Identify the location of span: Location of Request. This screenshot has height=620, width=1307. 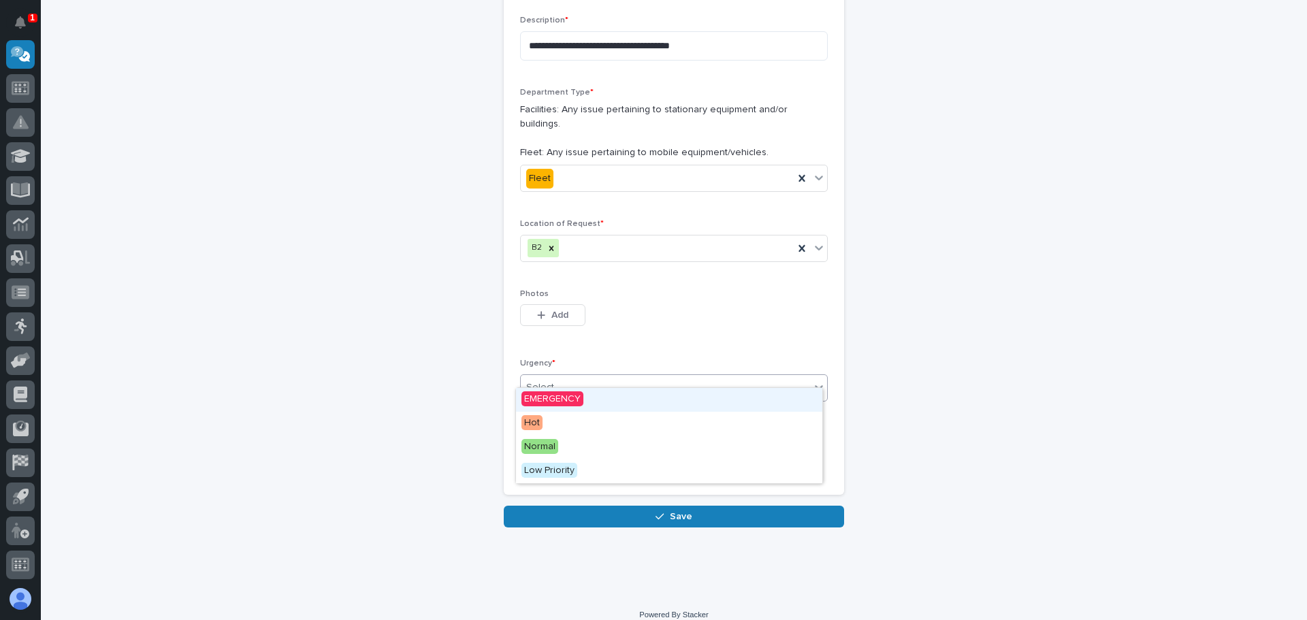
(562, 224).